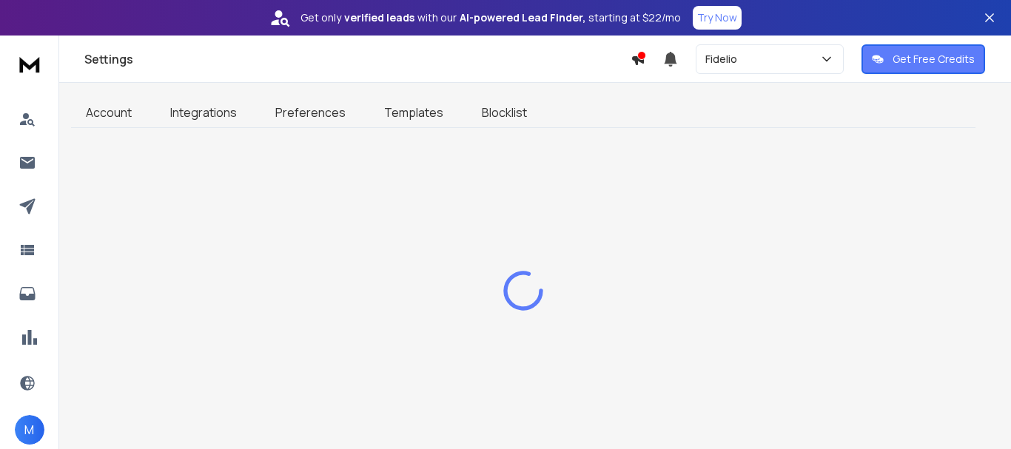 The image size is (1011, 449). What do you see at coordinates (491, 18) in the screenshot?
I see `p: Get only with our starting at $22/mo` at bounding box center [491, 18].